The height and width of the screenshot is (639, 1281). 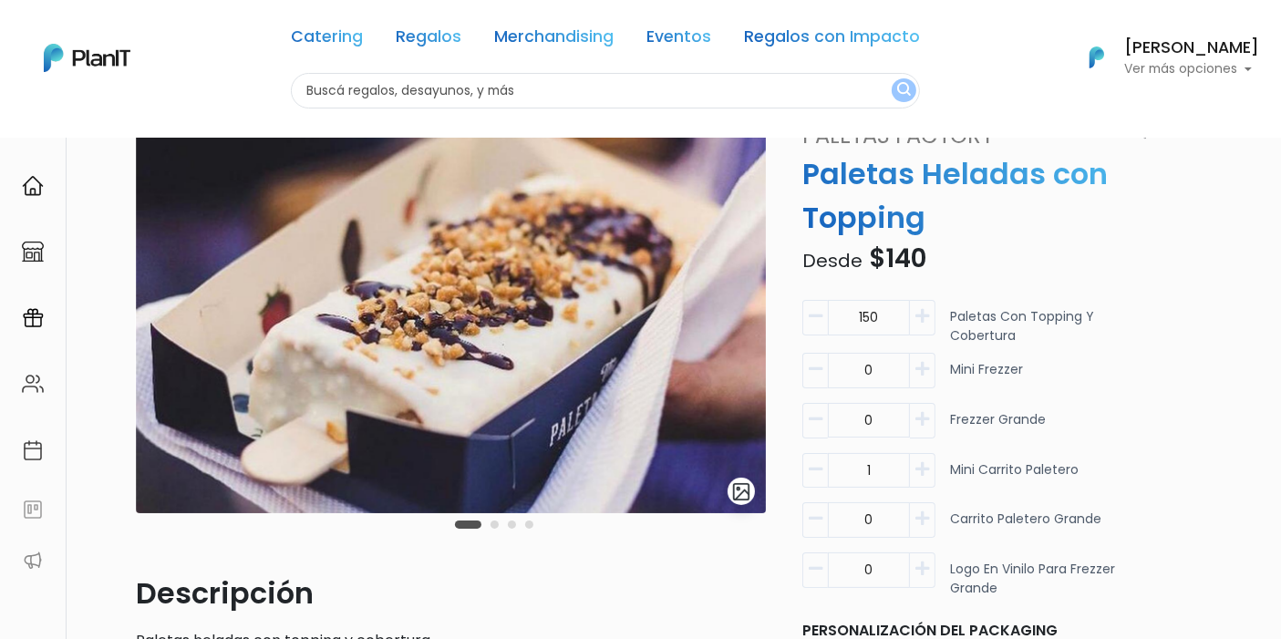 I want to click on button: Carousel Page 4, so click(x=529, y=524).